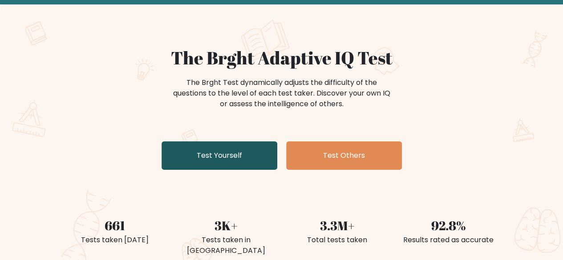  I want to click on a: Test Others, so click(344, 156).